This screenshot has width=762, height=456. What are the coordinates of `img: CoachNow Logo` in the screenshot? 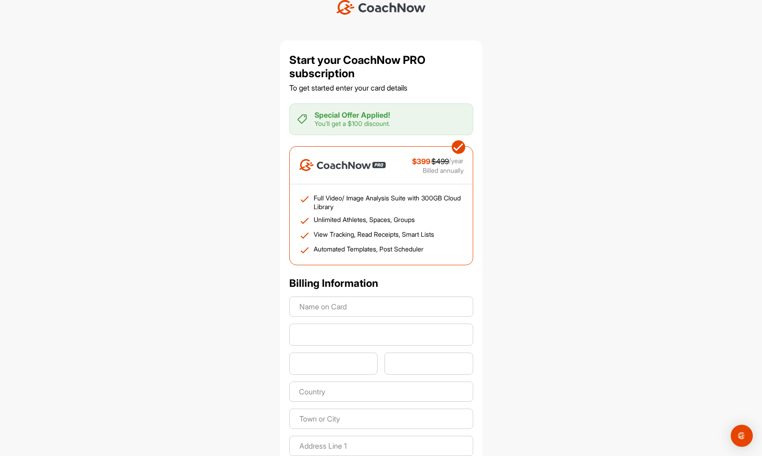 It's located at (335, 165).